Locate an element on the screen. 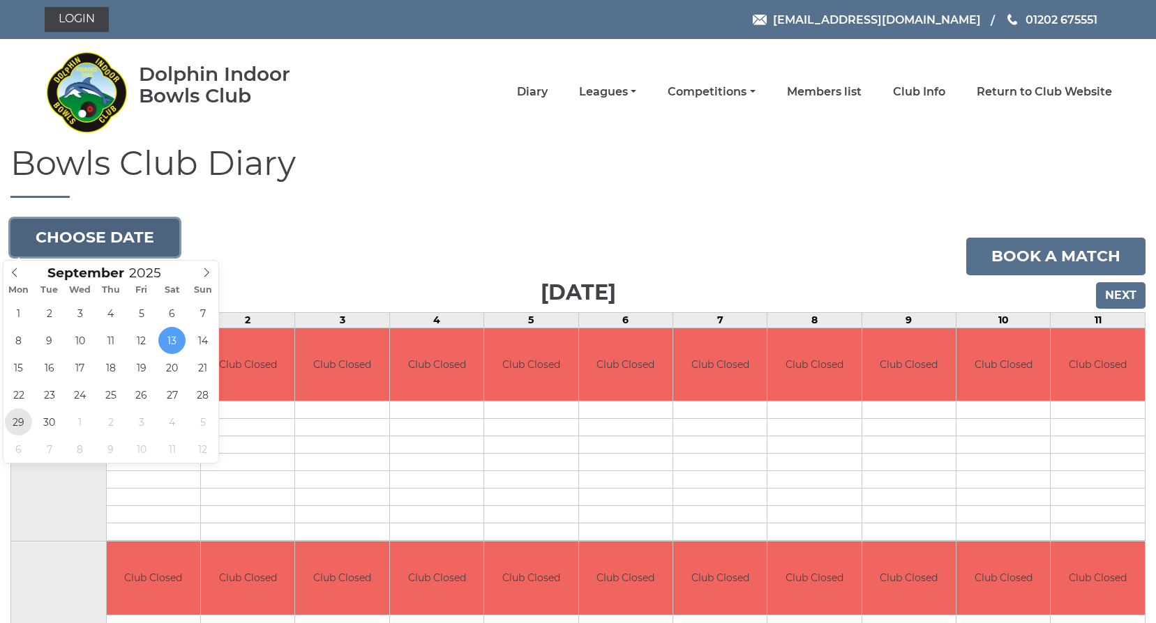 This screenshot has height=623, width=1156. span: October 12, 2025 is located at coordinates (202, 449).